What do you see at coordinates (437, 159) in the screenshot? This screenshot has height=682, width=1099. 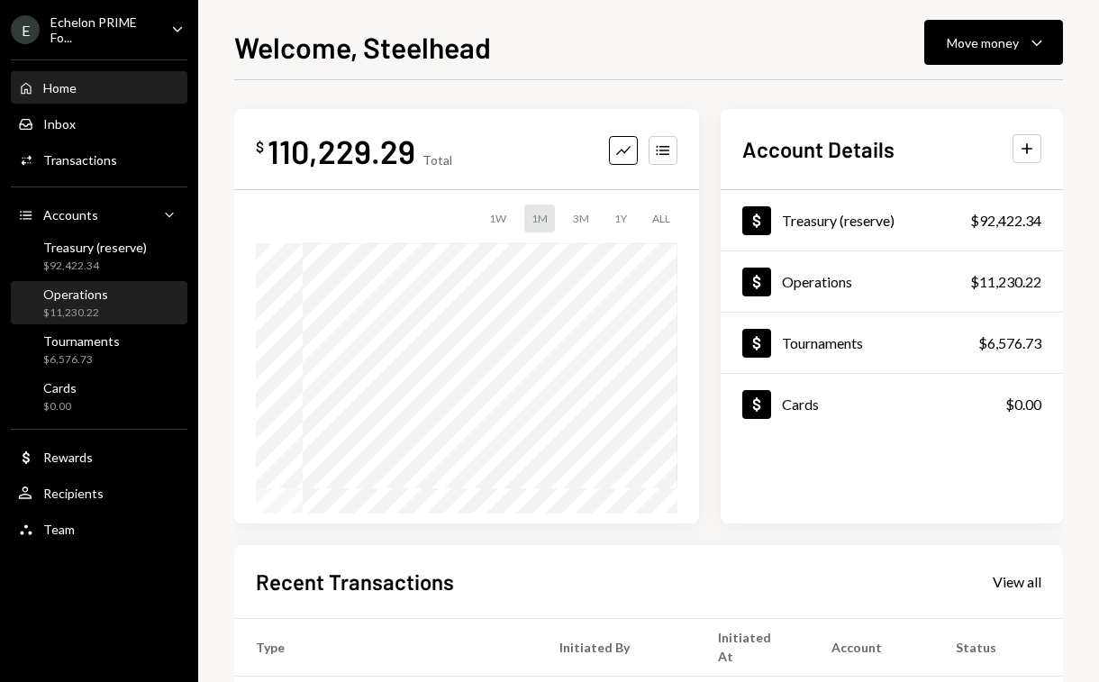 I see `div: Total` at bounding box center [437, 159].